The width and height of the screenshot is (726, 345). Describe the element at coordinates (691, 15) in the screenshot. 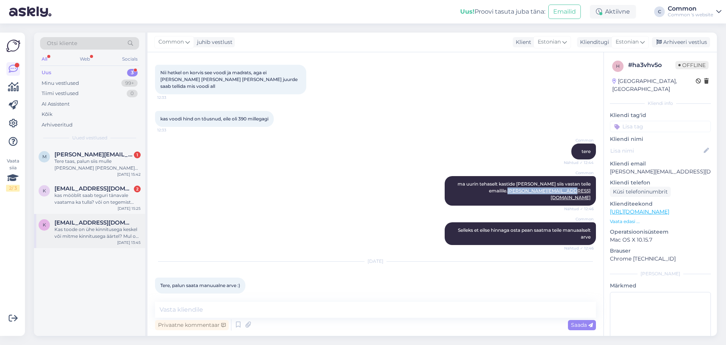

I see `div: Common 's website` at that location.